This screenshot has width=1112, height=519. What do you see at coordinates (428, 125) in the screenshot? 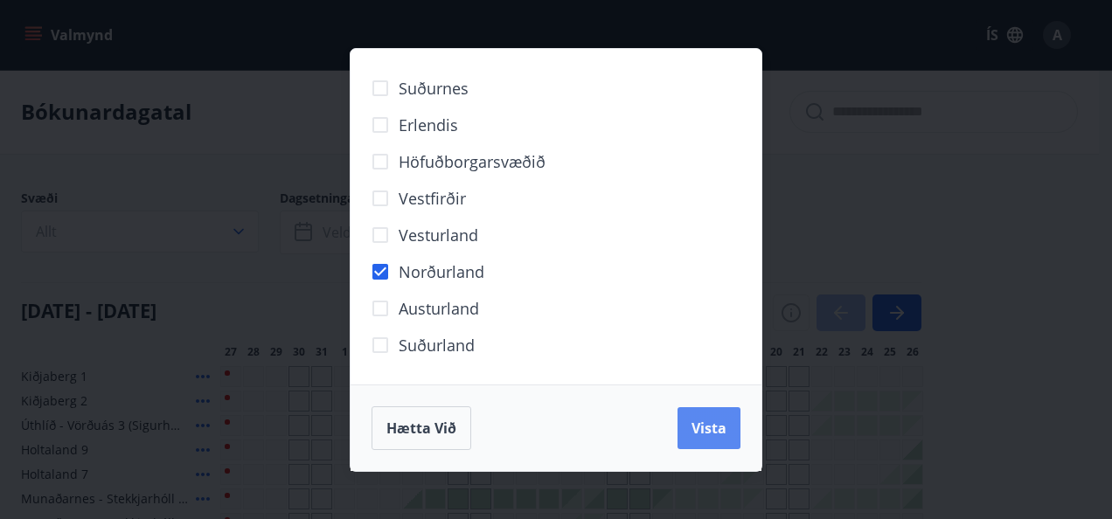
I see `span: Erlendis` at bounding box center [428, 125].